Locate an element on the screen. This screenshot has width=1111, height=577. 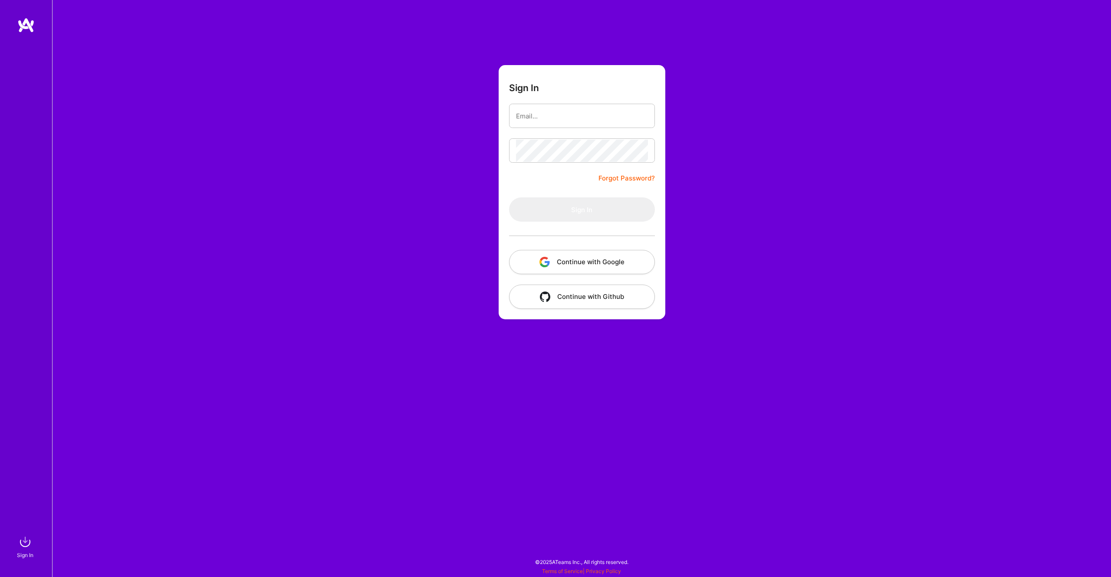
img: sign in is located at coordinates (25, 542).